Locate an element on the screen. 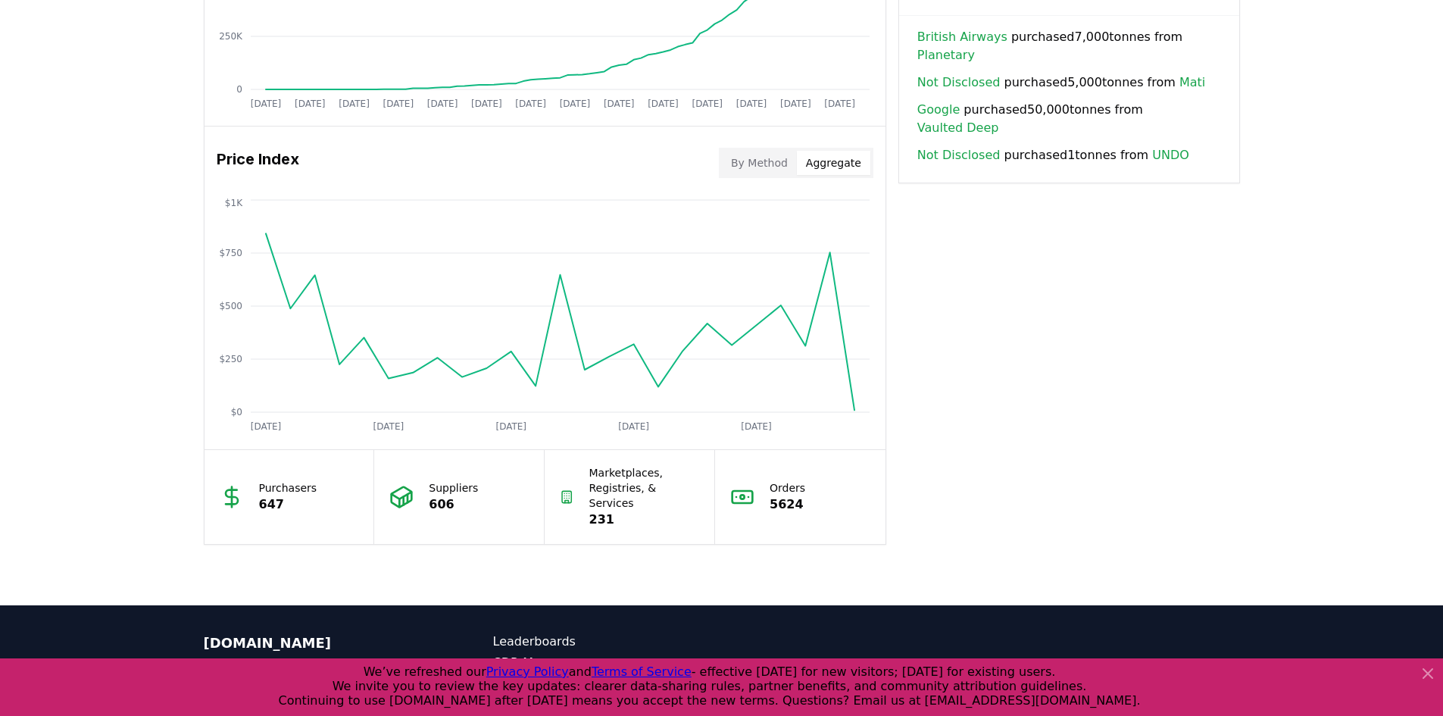 The image size is (1443, 716). h3: Price Index is located at coordinates (257, 163).